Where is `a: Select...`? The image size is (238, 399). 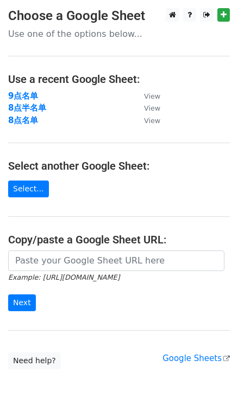 a: Select... is located at coordinates (28, 189).